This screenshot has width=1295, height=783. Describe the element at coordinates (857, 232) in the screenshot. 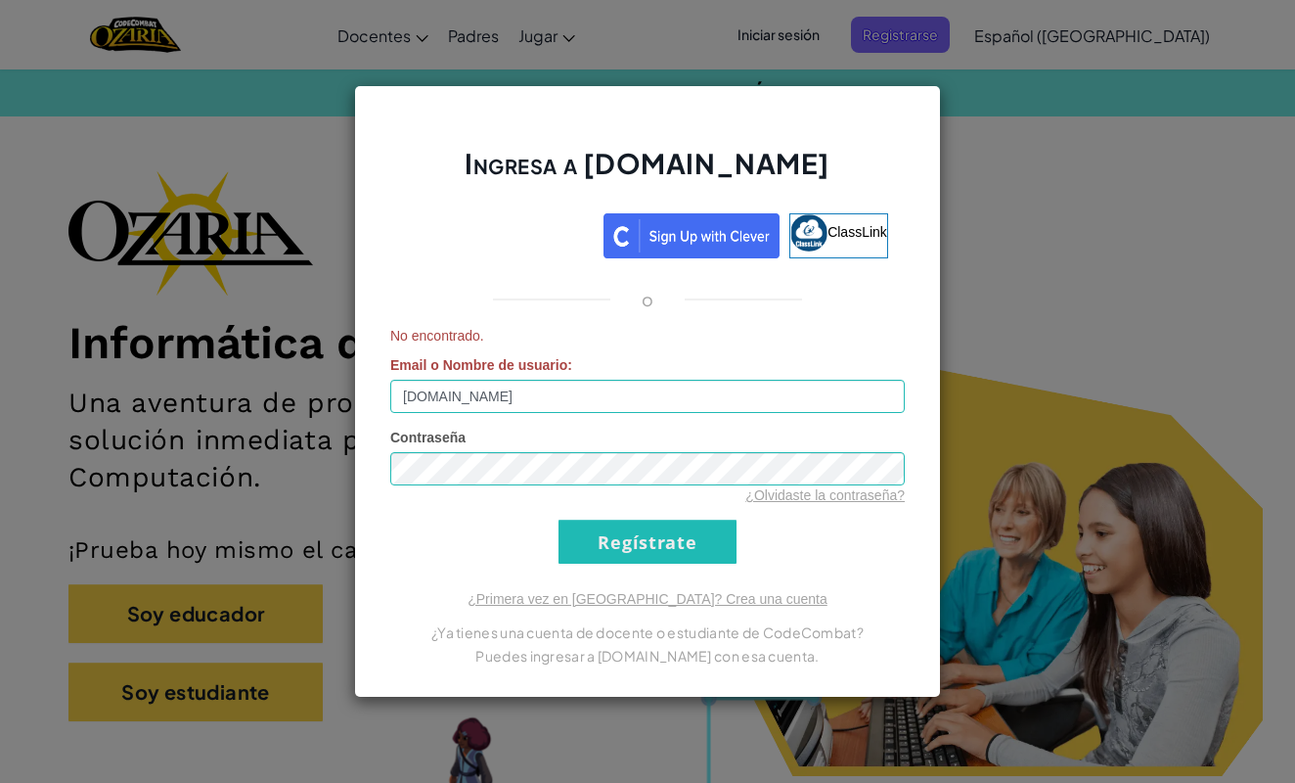

I see `span: ClassLink` at that location.